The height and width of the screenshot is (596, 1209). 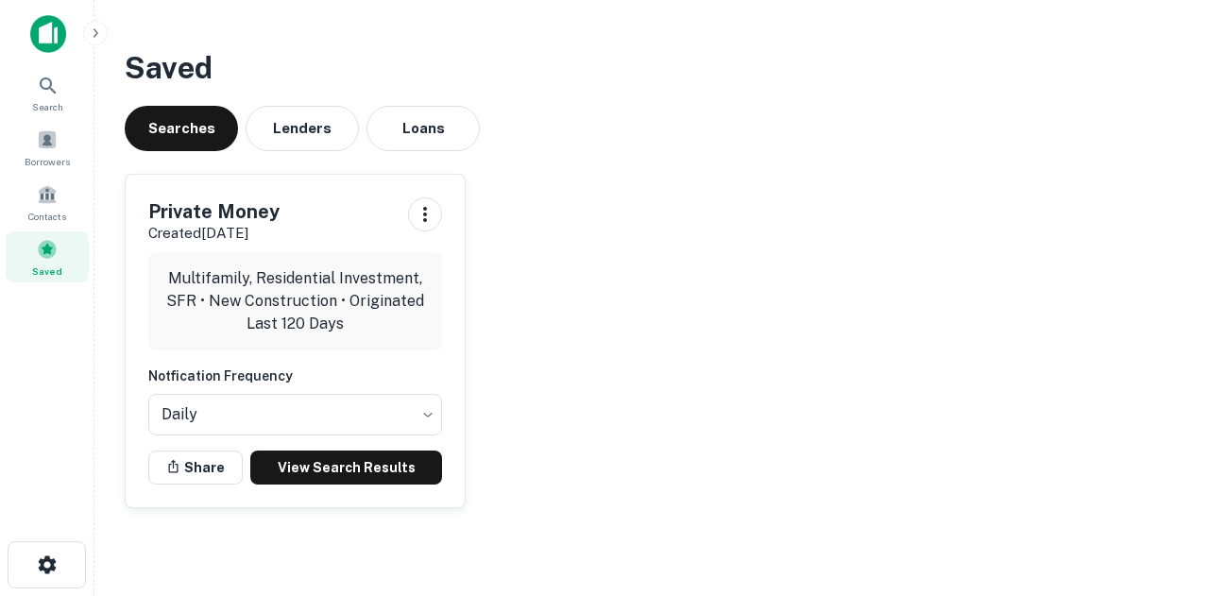 What do you see at coordinates (47, 147) in the screenshot?
I see `a: Borrowers` at bounding box center [47, 147].